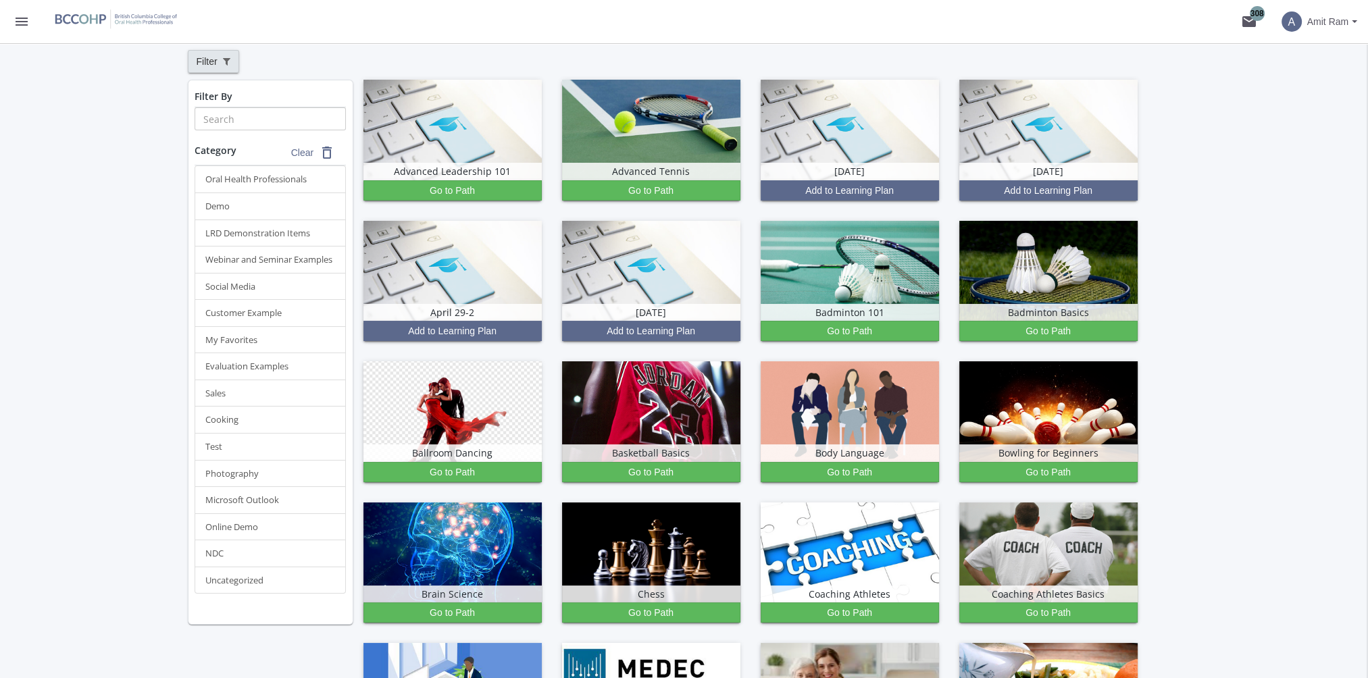  What do you see at coordinates (270, 527) in the screenshot?
I see `a: Online Demo` at bounding box center [270, 527].